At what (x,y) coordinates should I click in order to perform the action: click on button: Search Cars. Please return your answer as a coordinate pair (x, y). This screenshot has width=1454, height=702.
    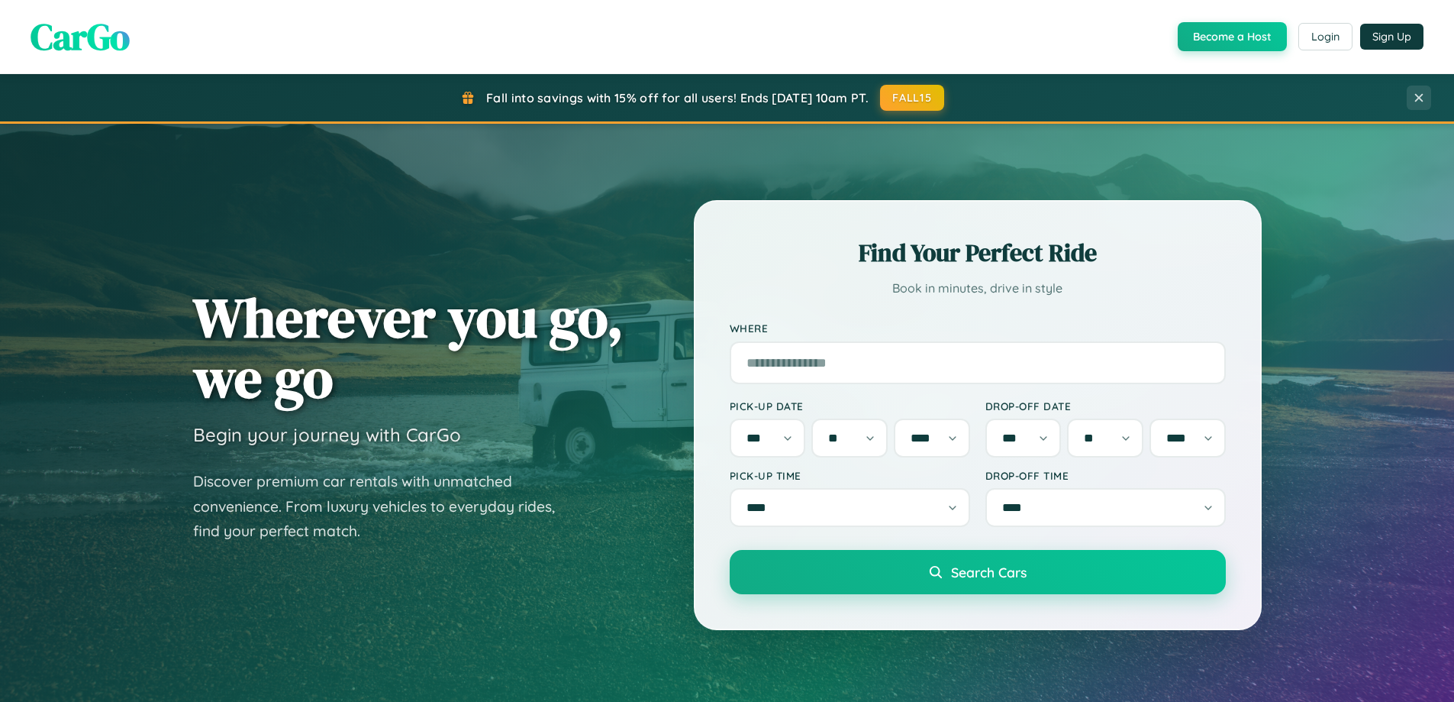
    Looking at the image, I should click on (978, 572).